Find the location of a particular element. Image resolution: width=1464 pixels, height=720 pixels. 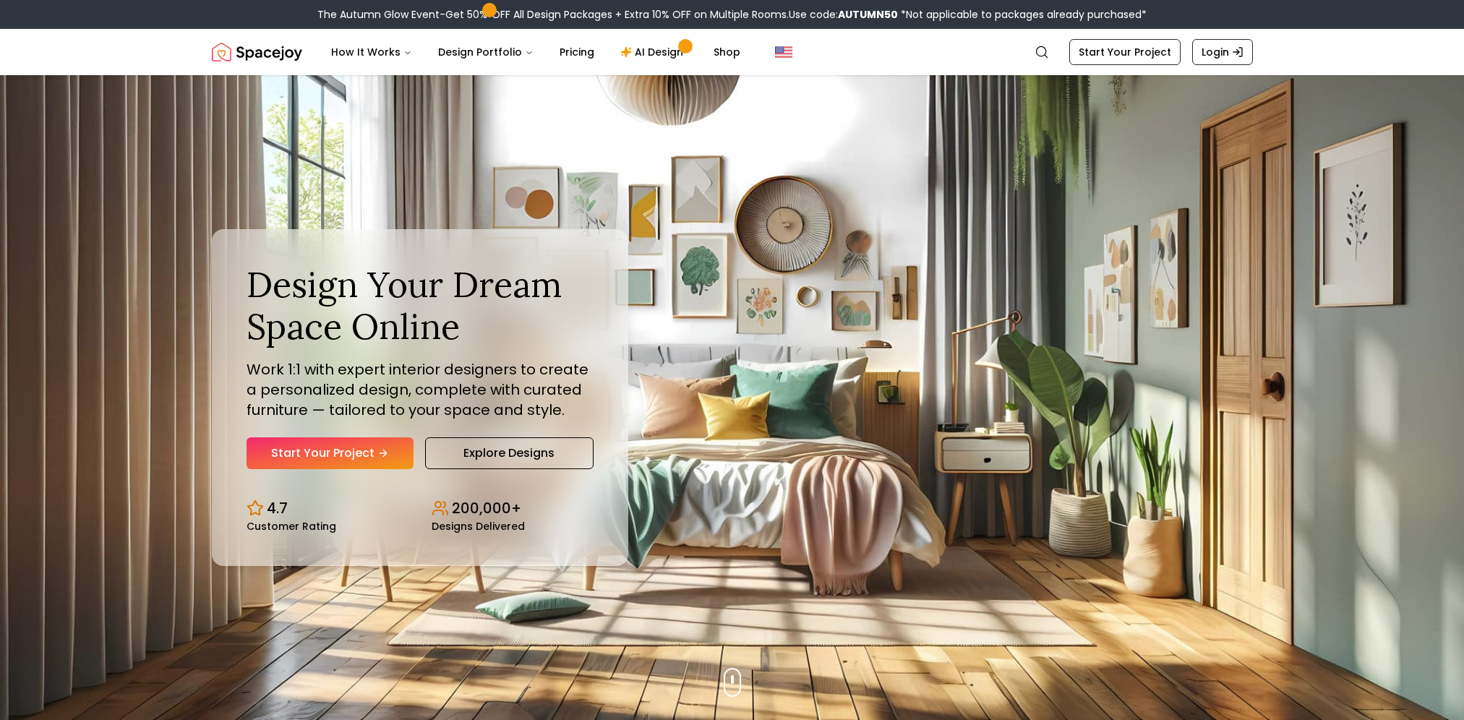

img: Spacejoy Logo is located at coordinates (257, 52).